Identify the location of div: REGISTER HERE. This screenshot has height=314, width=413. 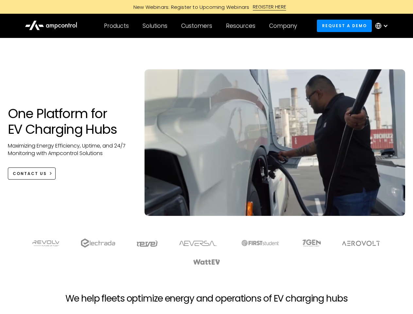
(269, 7).